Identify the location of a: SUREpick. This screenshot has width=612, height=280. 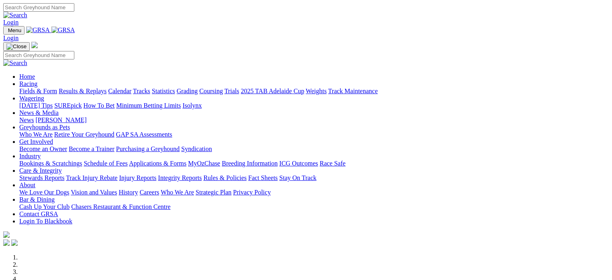
(68, 105).